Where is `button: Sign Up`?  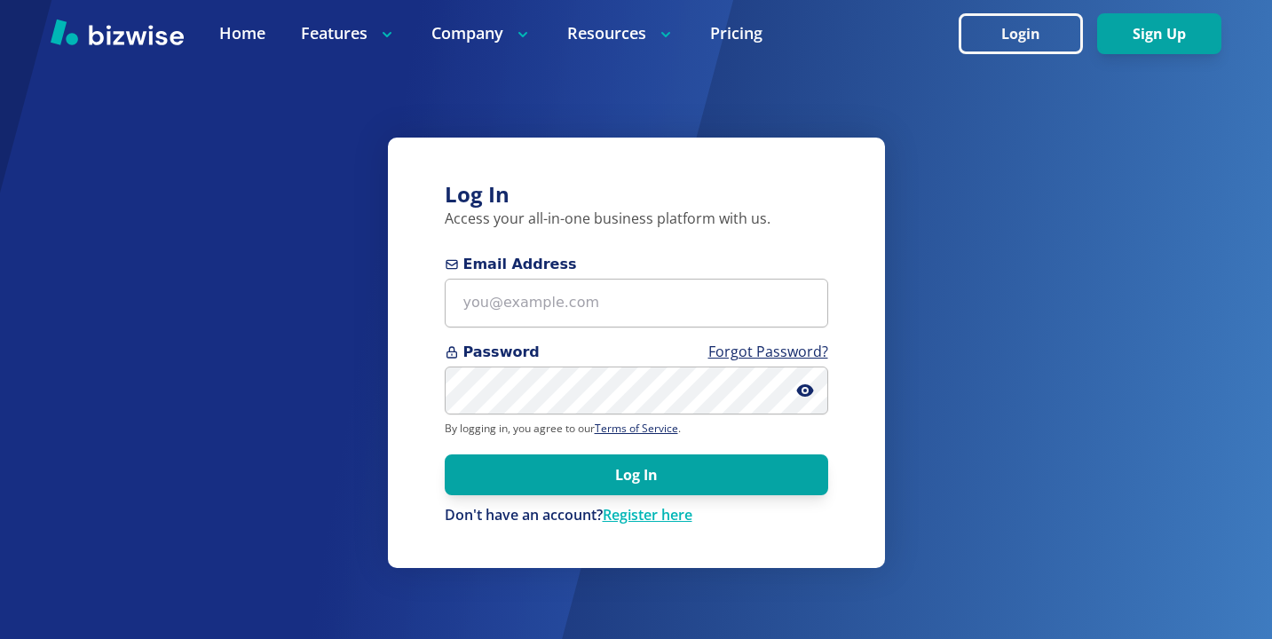 button: Sign Up is located at coordinates (1159, 34).